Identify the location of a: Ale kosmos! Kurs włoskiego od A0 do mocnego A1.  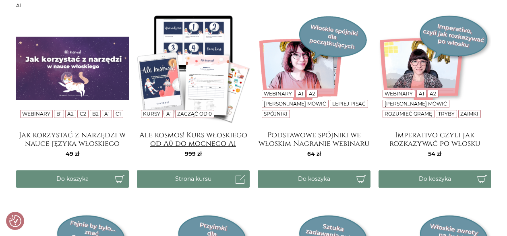
(193, 139).